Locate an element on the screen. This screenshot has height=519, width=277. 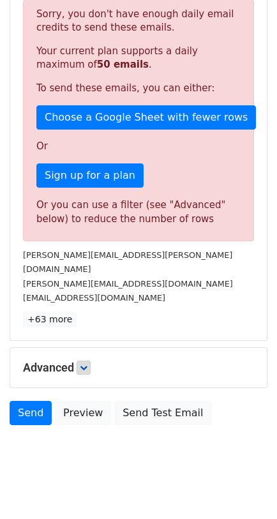
p: To send these emails, you can either: is located at coordinates (139, 88).